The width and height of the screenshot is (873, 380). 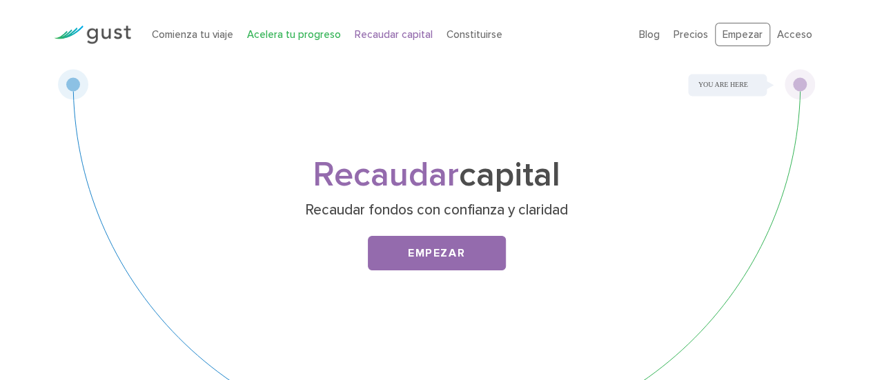 What do you see at coordinates (474, 34) in the screenshot?
I see `font: Constituirse` at bounding box center [474, 34].